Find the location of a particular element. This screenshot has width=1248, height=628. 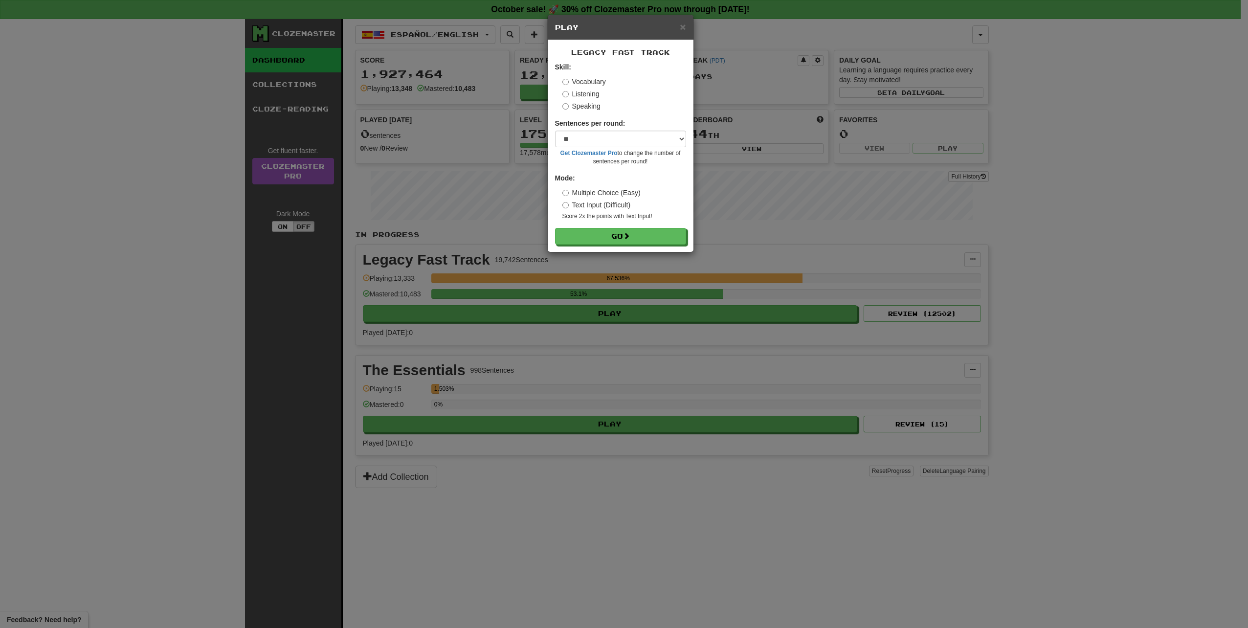

h5: Play is located at coordinates (621, 27).